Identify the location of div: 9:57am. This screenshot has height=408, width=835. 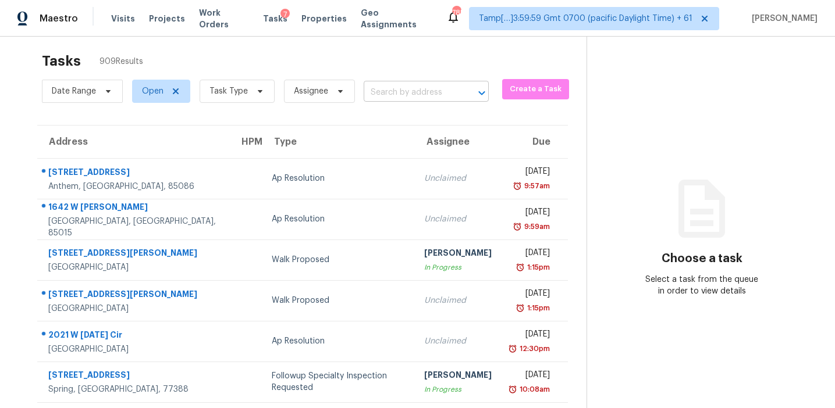
(536, 186).